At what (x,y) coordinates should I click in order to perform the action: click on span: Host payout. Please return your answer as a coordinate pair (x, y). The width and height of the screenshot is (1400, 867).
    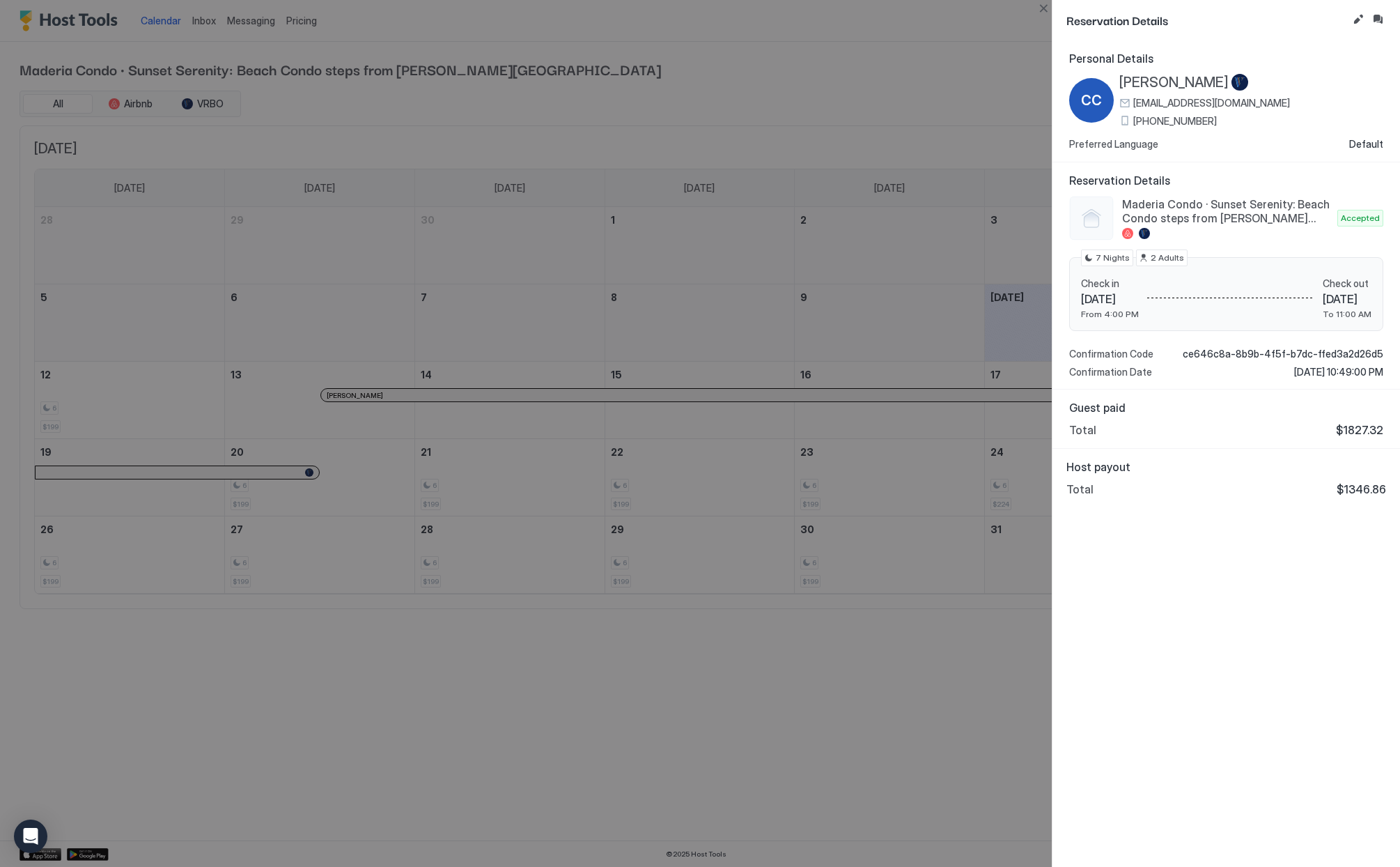
    Looking at the image, I should click on (1226, 466).